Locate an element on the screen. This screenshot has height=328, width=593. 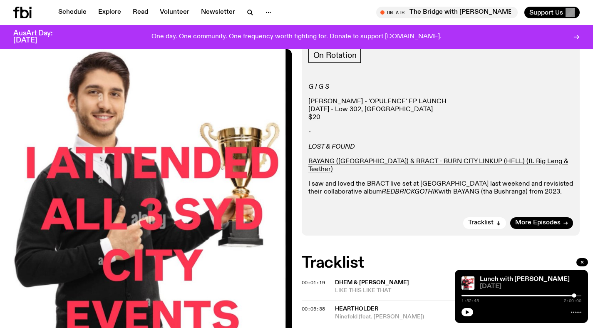
span: On Rotation is located at coordinates (335, 55).